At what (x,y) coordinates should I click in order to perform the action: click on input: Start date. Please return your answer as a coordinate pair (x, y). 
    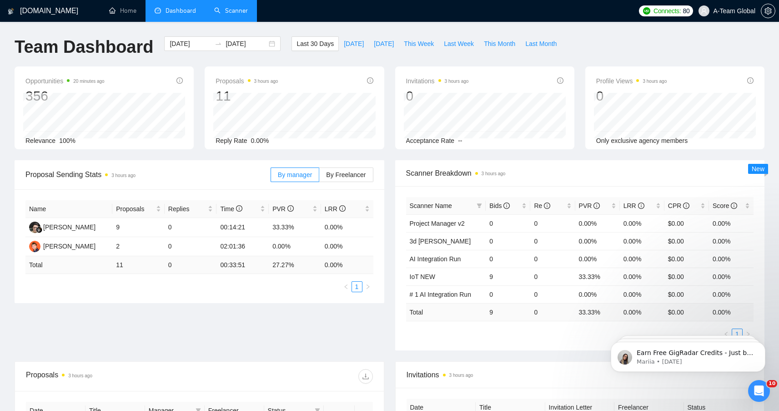
    Looking at the image, I should click on (190, 44).